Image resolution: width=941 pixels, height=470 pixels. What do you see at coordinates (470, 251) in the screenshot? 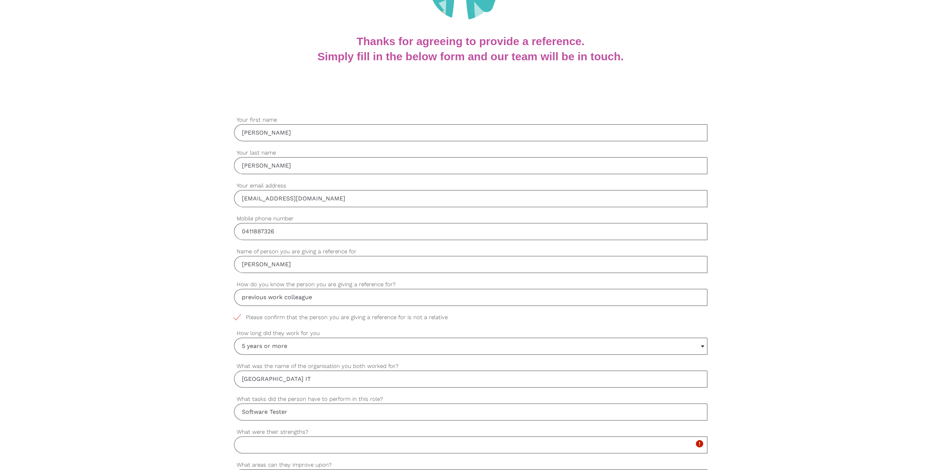
I see `label: Name of person you are giving a reference for` at bounding box center [470, 251].